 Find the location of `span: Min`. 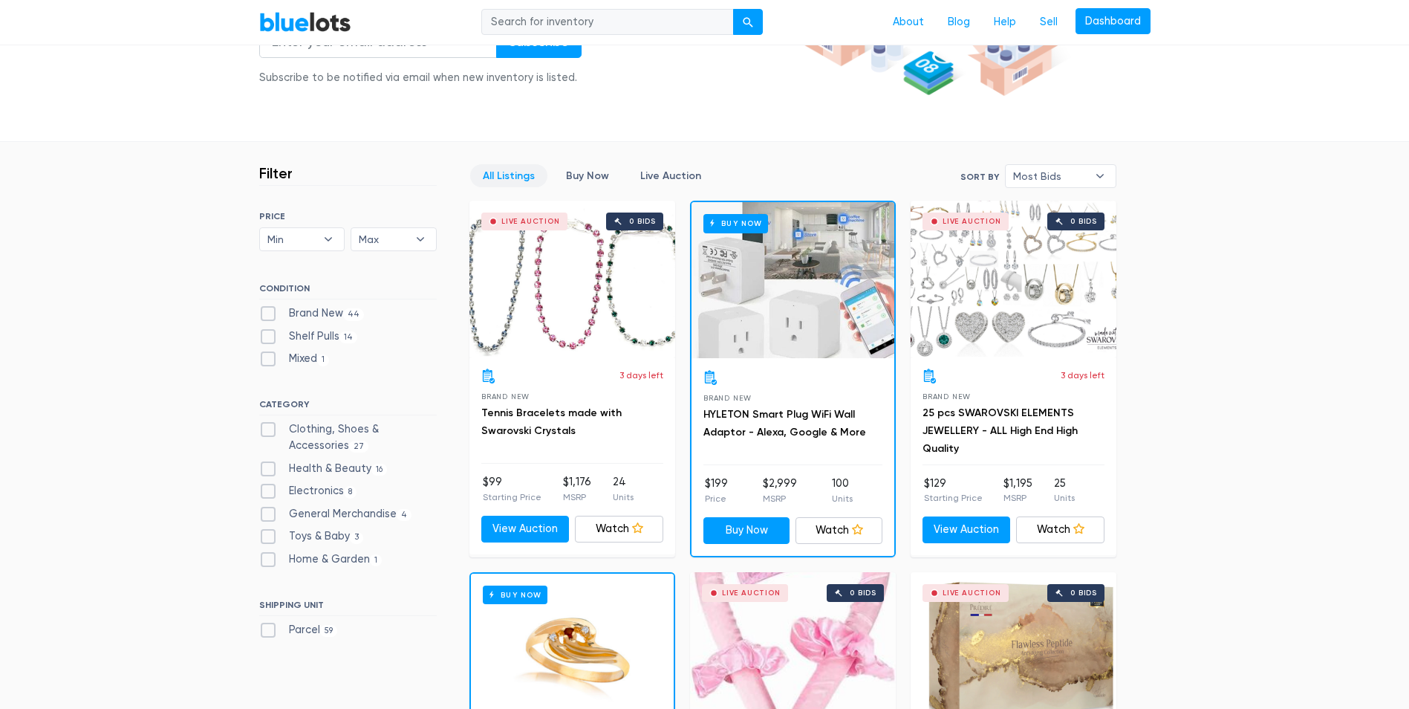

span: Min is located at coordinates (292, 239).